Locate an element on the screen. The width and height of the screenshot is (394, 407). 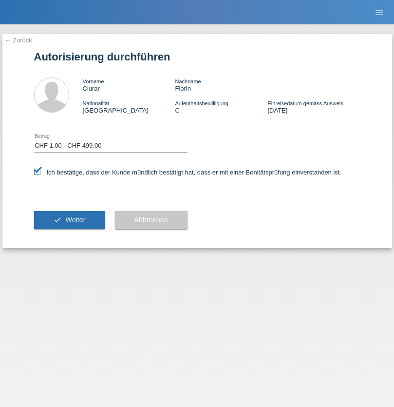
i: menu is located at coordinates (379, 13).